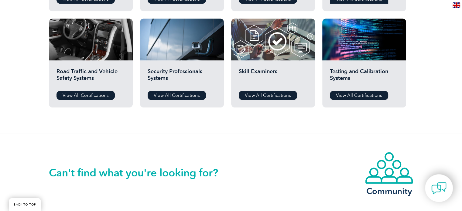  Describe the element at coordinates (273, 77) in the screenshot. I see `h2: Skill Examiners` at that location.